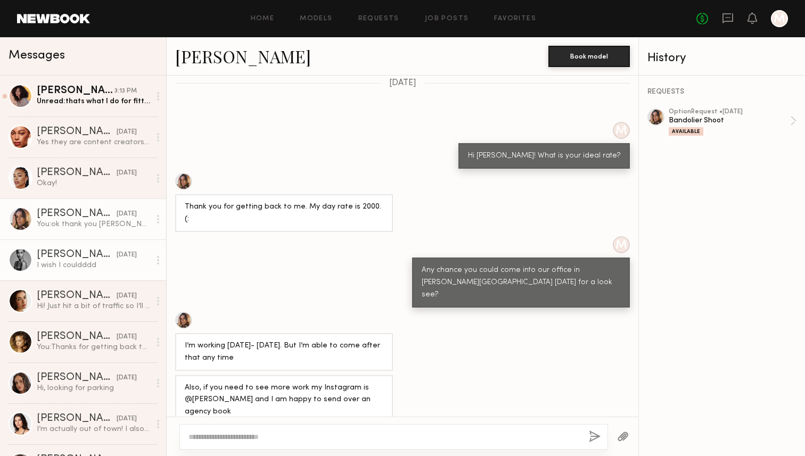 This screenshot has height=456, width=805. What do you see at coordinates (779, 19) in the screenshot?
I see `a: M` at bounding box center [779, 19].